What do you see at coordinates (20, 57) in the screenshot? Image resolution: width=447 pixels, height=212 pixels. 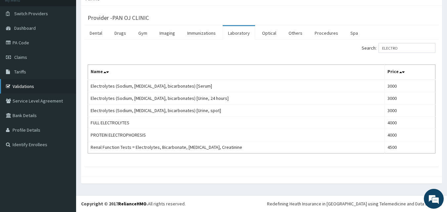 I see `span: Claims` at bounding box center [20, 57].